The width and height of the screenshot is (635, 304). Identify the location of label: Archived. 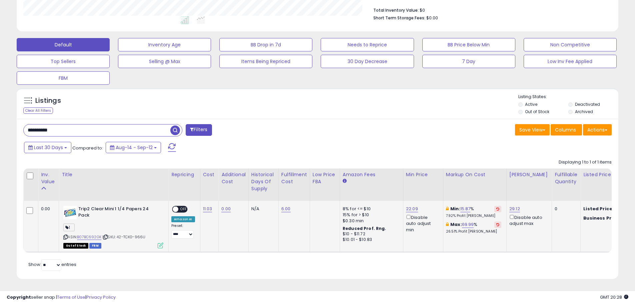
(584, 111).